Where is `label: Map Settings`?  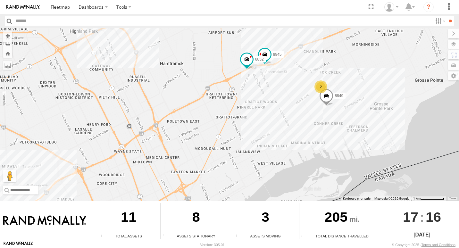 label: Map Settings is located at coordinates (454, 76).